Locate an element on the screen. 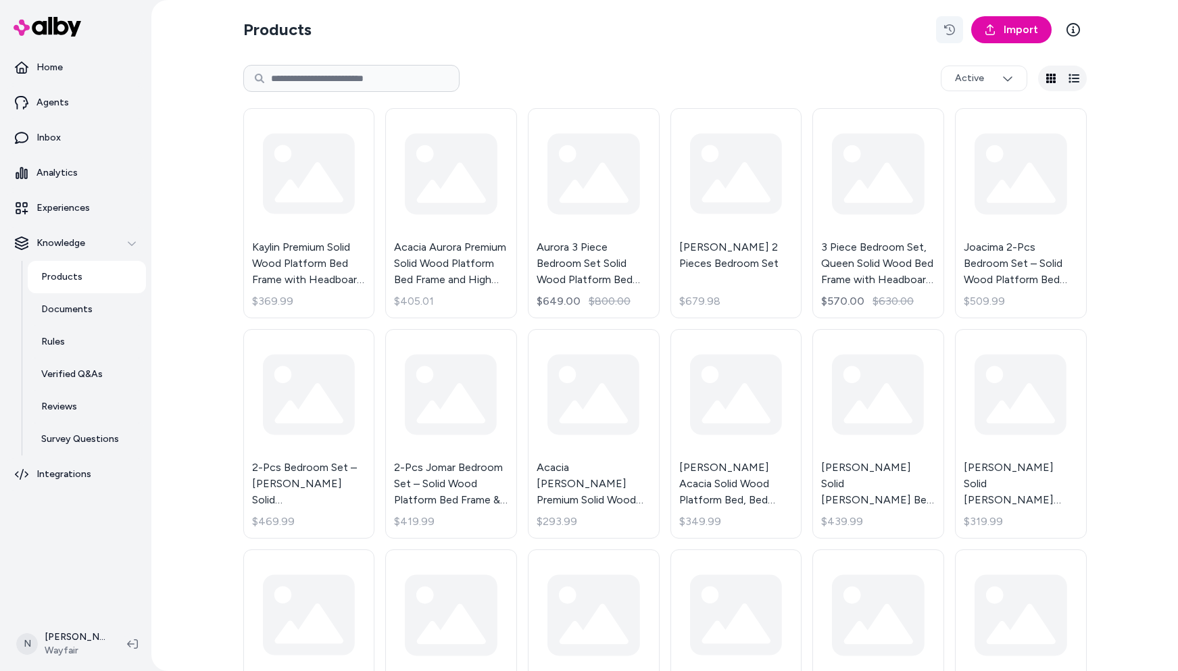 This screenshot has height=671, width=1178. span: N is located at coordinates (27, 644).